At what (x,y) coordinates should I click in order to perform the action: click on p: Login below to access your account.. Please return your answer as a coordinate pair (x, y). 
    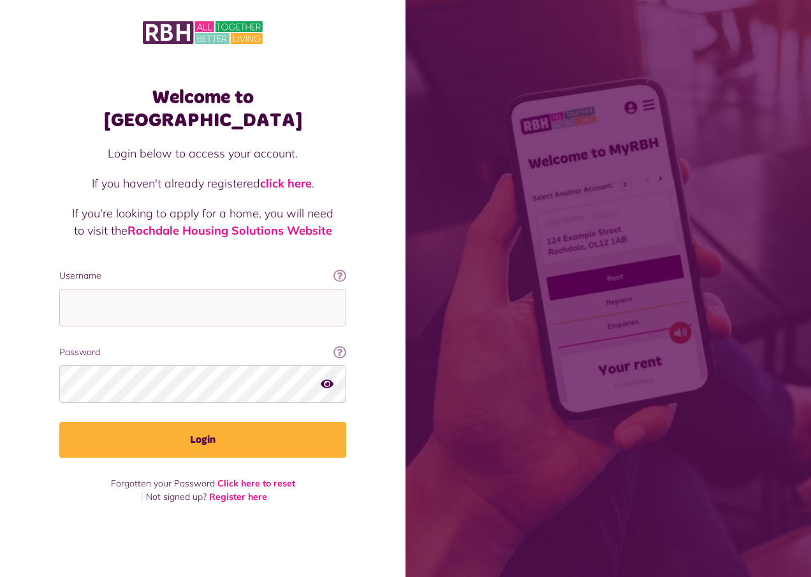
    Looking at the image, I should click on (203, 153).